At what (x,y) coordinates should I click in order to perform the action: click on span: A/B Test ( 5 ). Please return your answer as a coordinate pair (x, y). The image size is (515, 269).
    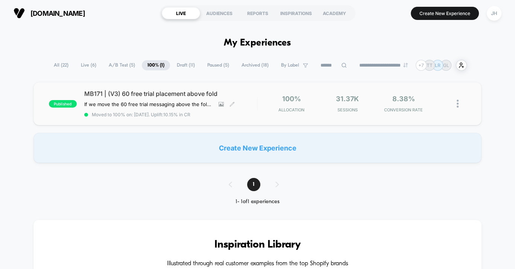
    Looking at the image, I should click on (122, 65).